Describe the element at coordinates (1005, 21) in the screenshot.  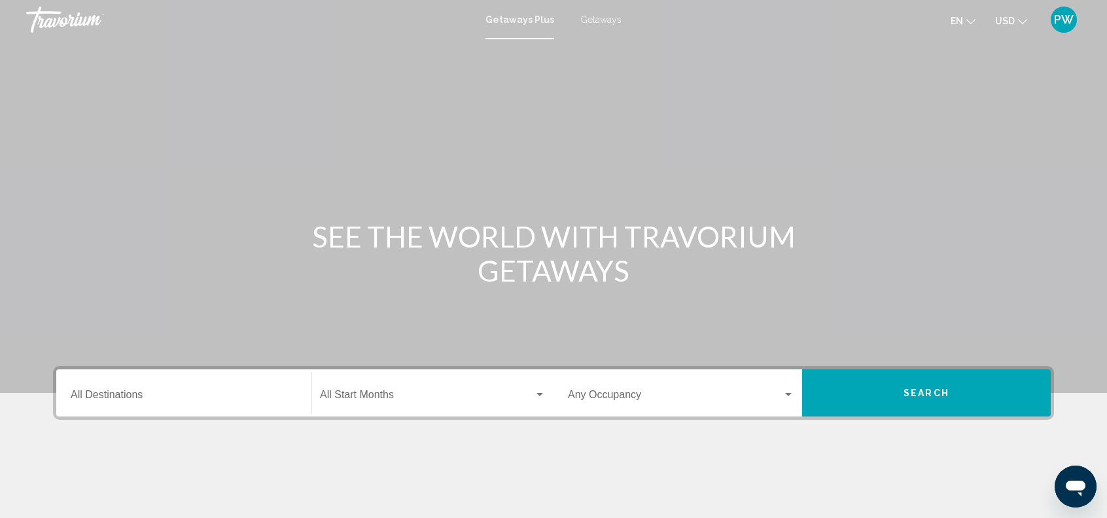
I see `span: USD` at that location.